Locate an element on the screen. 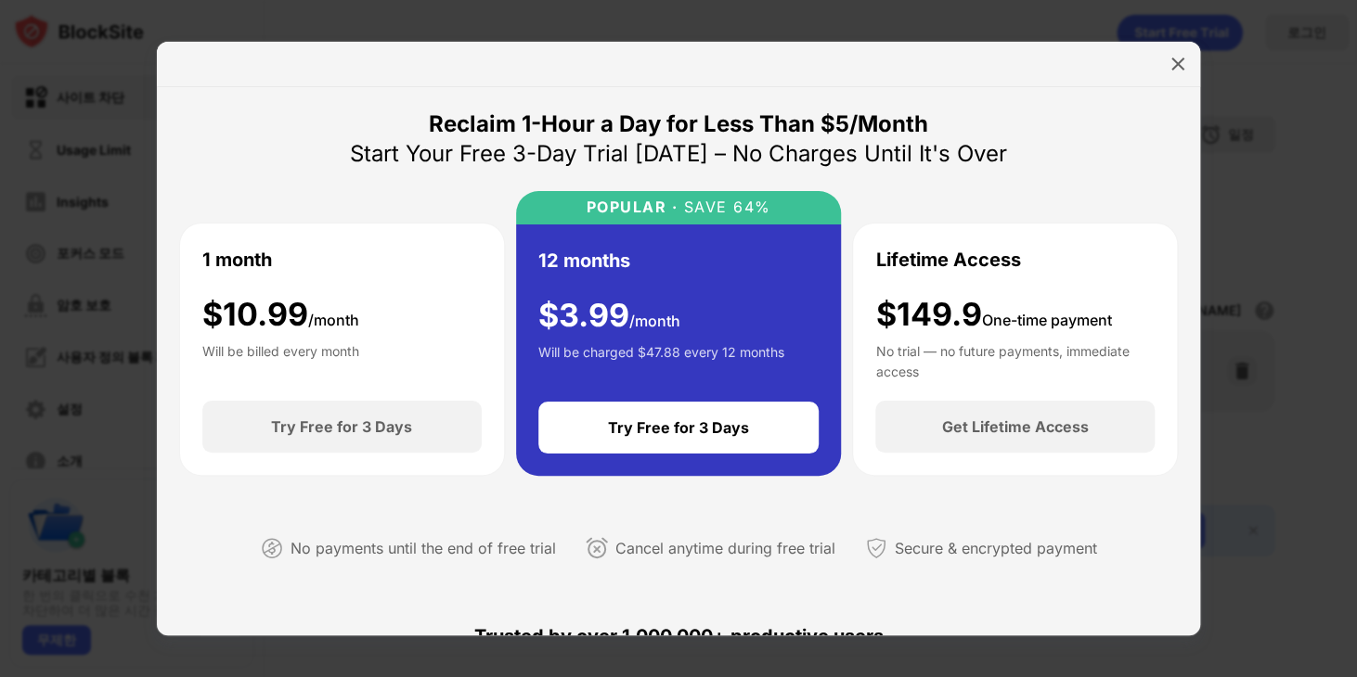 This screenshot has width=1357, height=677. div: Will be charged $47.88 every 12 months is located at coordinates (661, 361).